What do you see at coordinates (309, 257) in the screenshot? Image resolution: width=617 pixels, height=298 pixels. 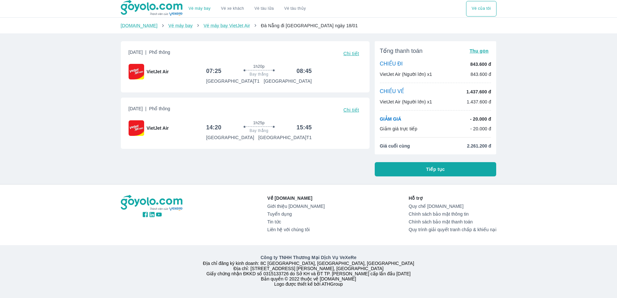 I see `p: Công ty TNHH Thương Mại Dịch Vụ VeXeRe` at bounding box center [309, 257].